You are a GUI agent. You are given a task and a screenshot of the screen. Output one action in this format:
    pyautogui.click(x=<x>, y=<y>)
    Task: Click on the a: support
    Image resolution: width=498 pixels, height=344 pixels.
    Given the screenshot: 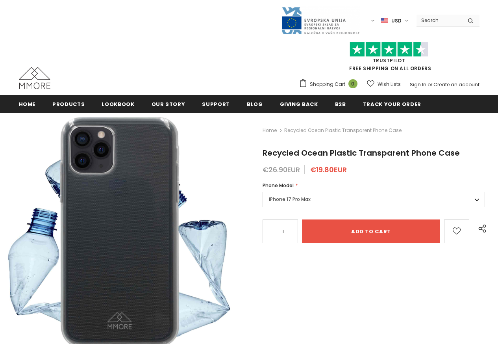 What is the action you would take?
    pyautogui.click(x=216, y=104)
    